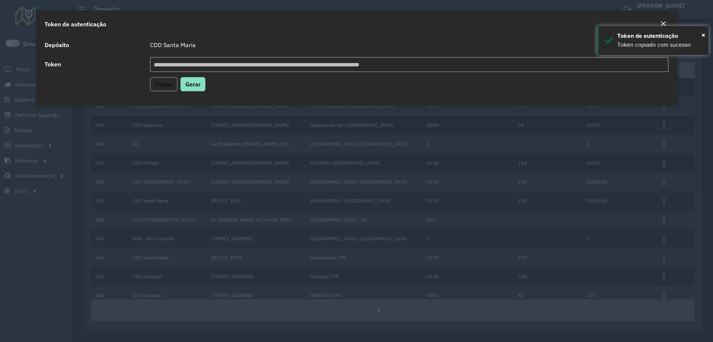 The image size is (713, 342). Describe the element at coordinates (193, 84) in the screenshot. I see `button: Gerar` at that location.